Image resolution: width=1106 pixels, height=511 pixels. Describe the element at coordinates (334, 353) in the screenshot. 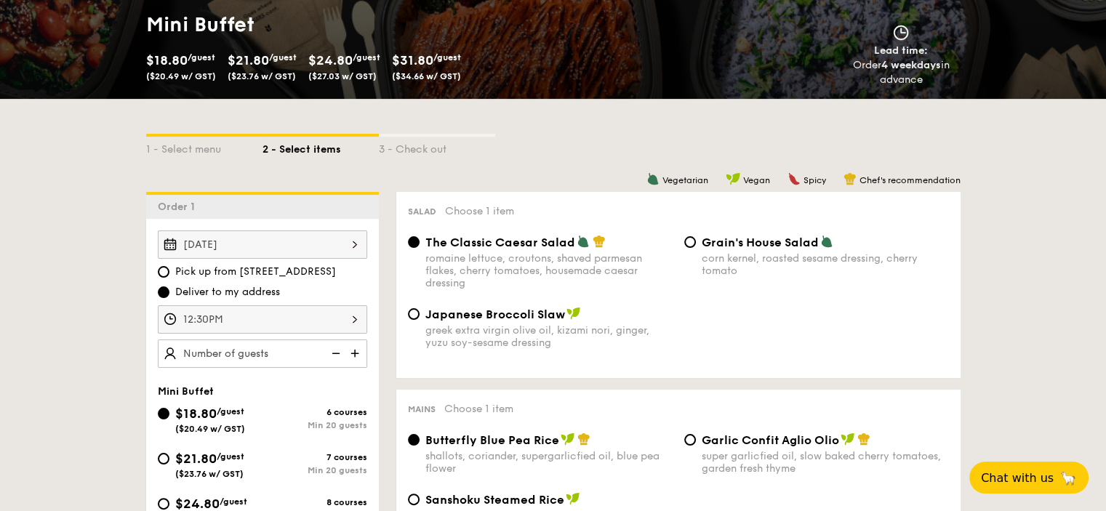

I see `img: icon-reduce.1d2dbef1.svg` at that location.